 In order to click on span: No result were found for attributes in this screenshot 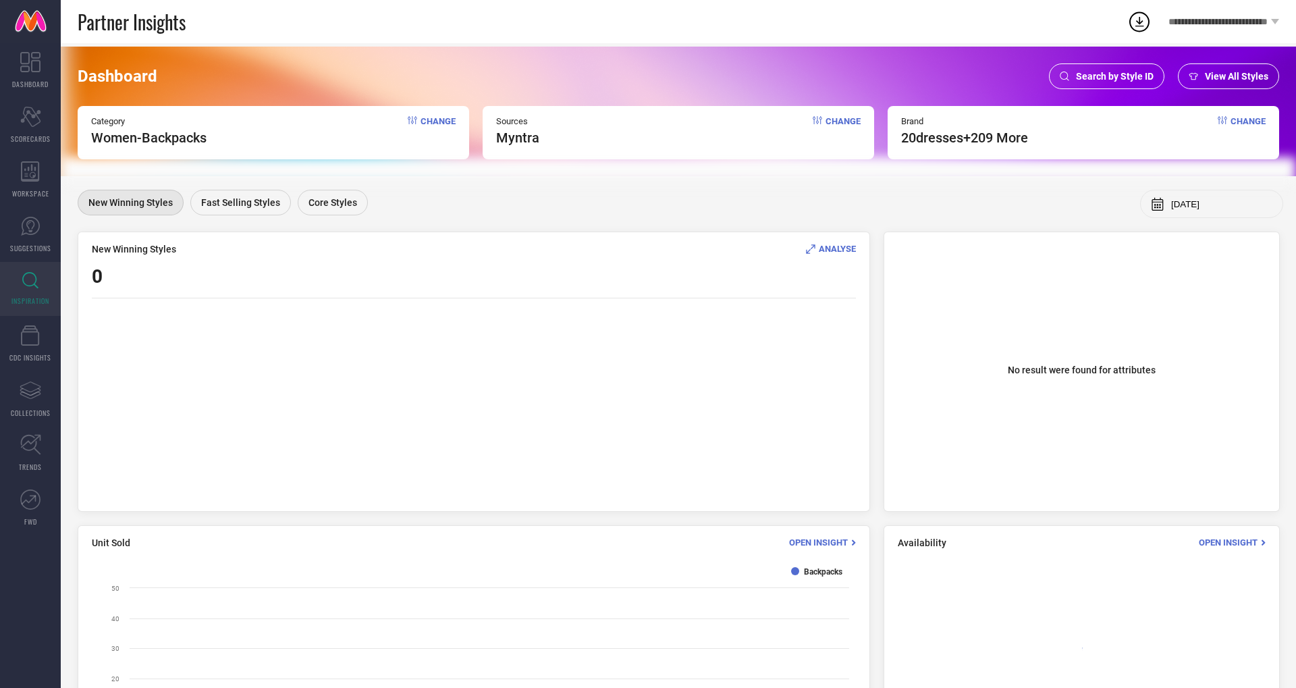, I will do `click(1081, 370)`.